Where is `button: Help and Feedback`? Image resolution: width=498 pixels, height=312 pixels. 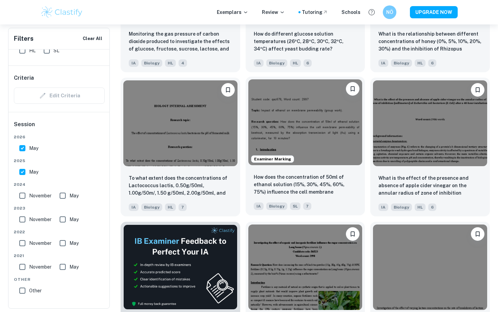 button: Help and Feedback is located at coordinates (372, 12).